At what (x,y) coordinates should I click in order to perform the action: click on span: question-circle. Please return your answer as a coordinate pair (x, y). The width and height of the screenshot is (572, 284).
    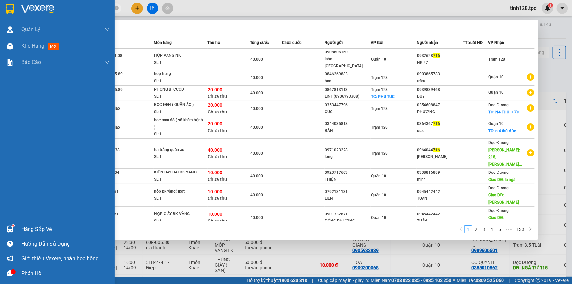
    Looking at the image, I should click on (10, 243).